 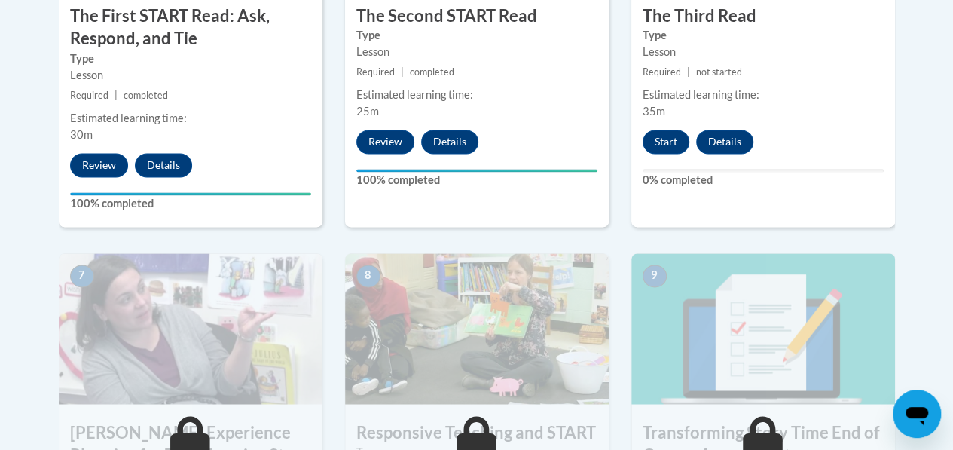 What do you see at coordinates (368, 276) in the screenshot?
I see `span: 8` at bounding box center [368, 276].